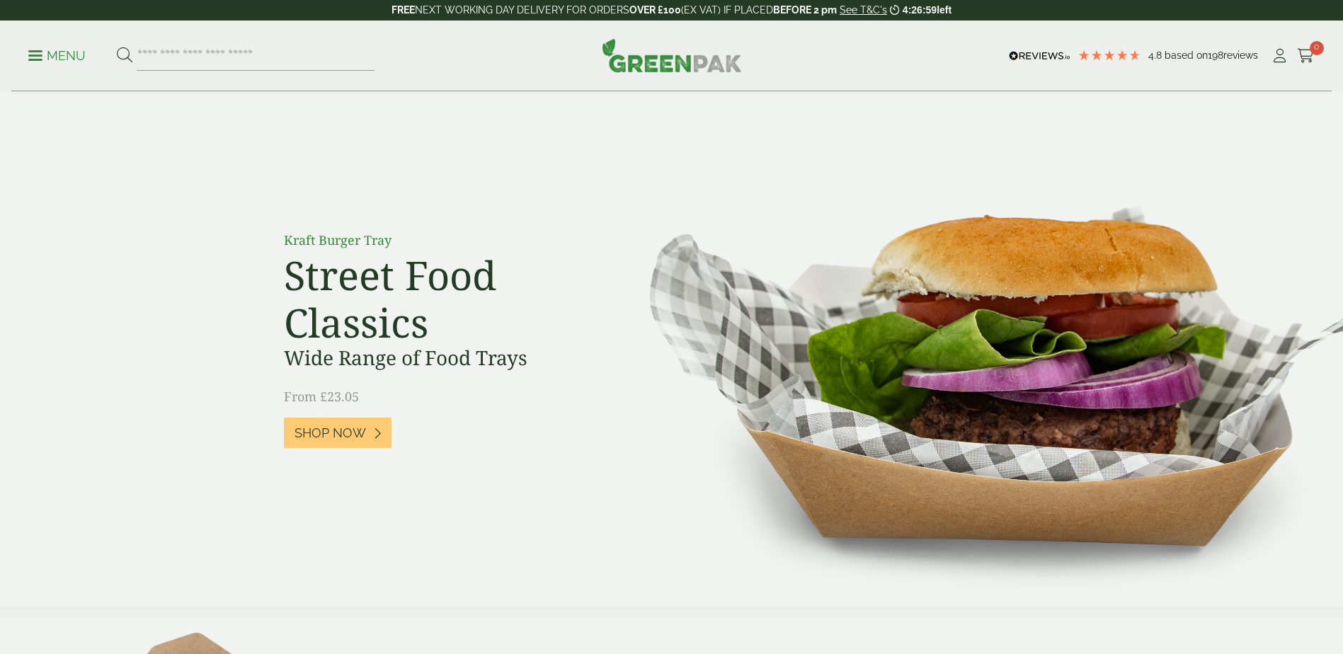 The image size is (1343, 654). What do you see at coordinates (443, 358) in the screenshot?
I see `h3: Wide Range of Food Trays` at bounding box center [443, 358].